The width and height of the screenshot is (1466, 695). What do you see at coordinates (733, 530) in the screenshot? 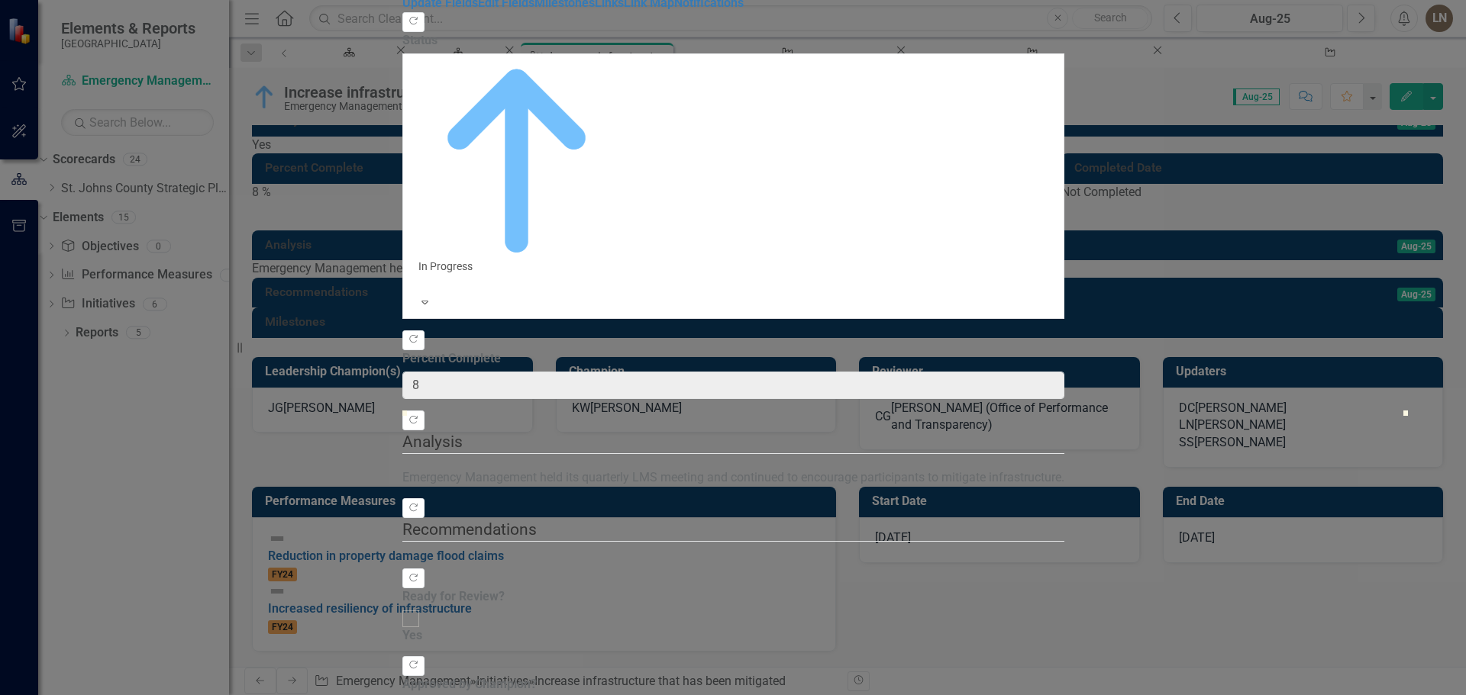
I see `legend: Recommendations` at bounding box center [733, 530].